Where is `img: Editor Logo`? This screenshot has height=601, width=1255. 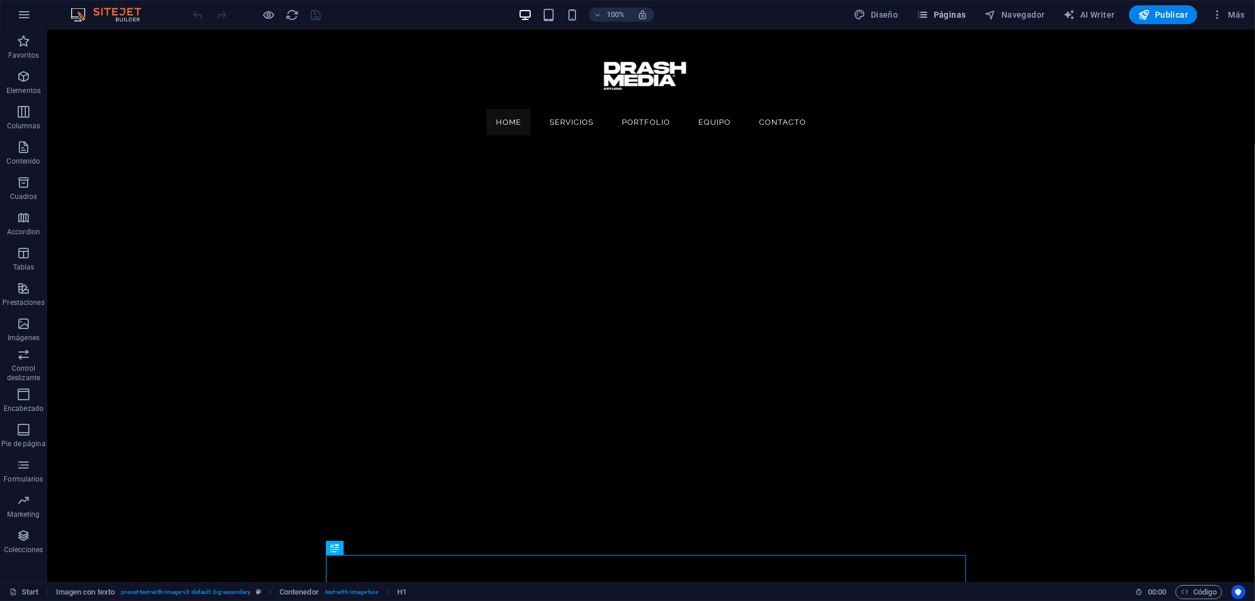 img: Editor Logo is located at coordinates (112, 15).